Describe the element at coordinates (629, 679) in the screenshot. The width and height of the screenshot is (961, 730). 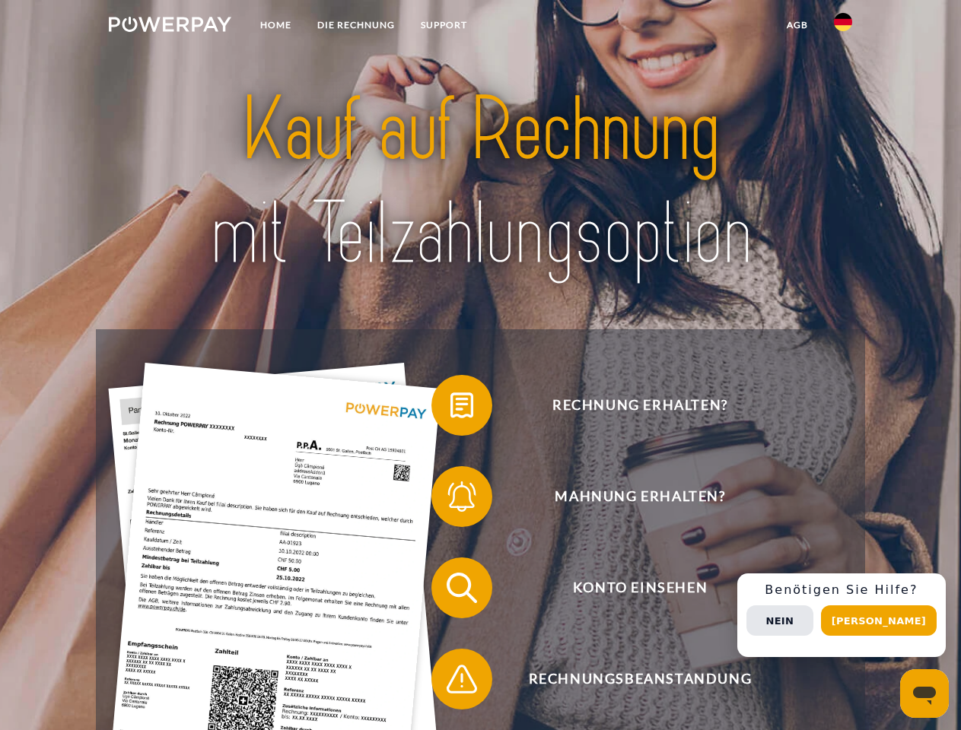
I see `button: Rechnungsbeanstandung` at that location.